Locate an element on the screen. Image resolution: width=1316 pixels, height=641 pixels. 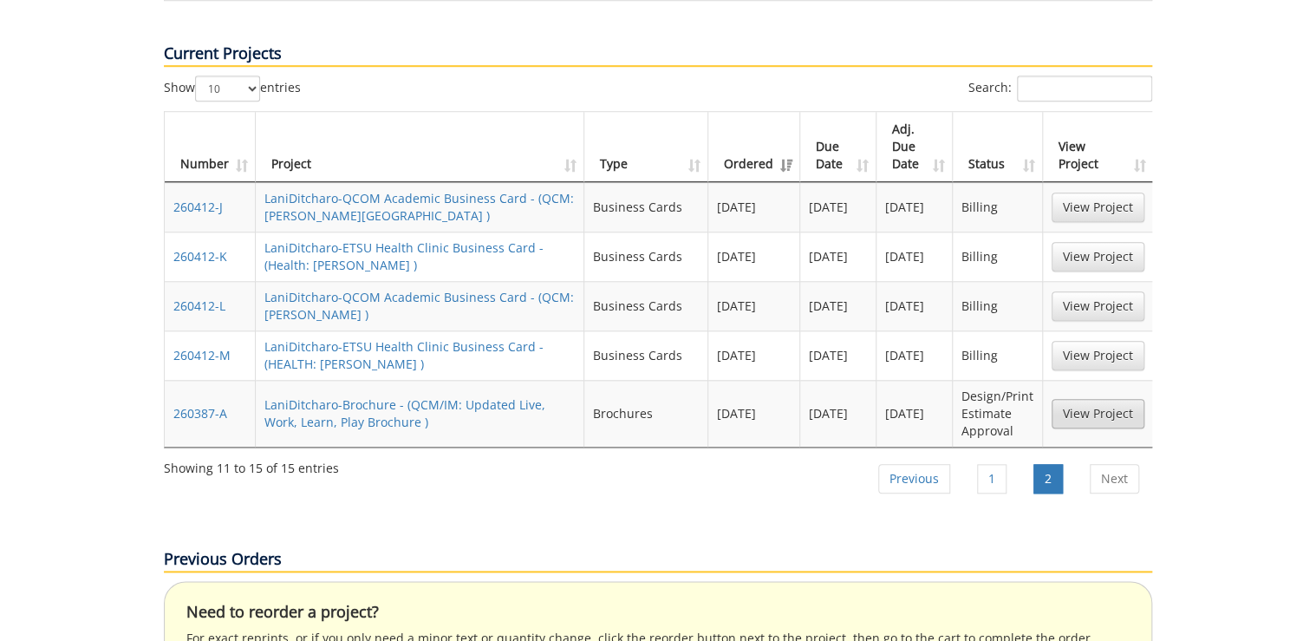
a: Next is located at coordinates (1114, 479).